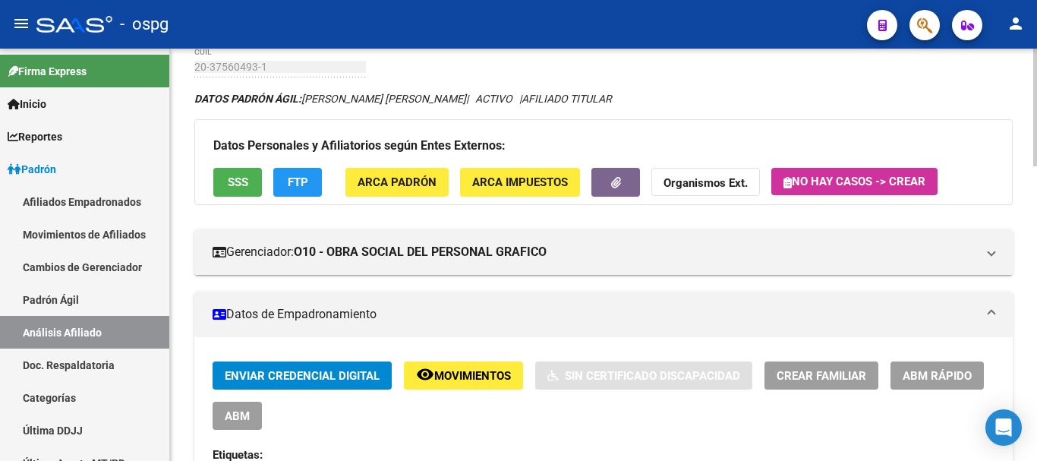  Describe the element at coordinates (397, 183) in the screenshot. I see `span: ARCA Padrón` at that location.